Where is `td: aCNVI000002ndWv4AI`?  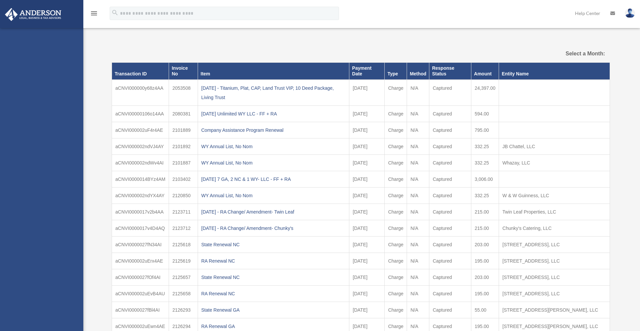
td: aCNVI000002ndWv4AI is located at coordinates (140, 162).